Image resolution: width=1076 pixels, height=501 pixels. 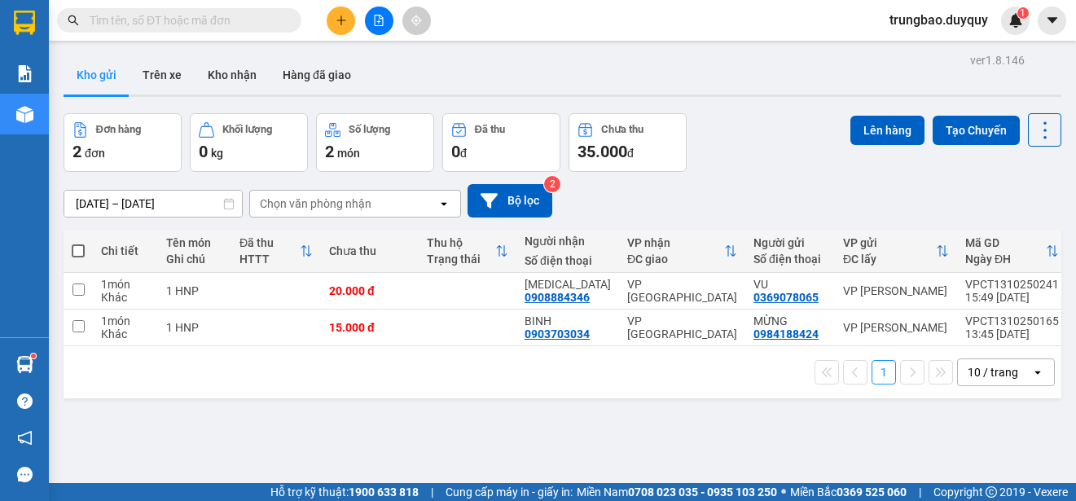 I want to click on img: icon-new-feature, so click(x=1016, y=20).